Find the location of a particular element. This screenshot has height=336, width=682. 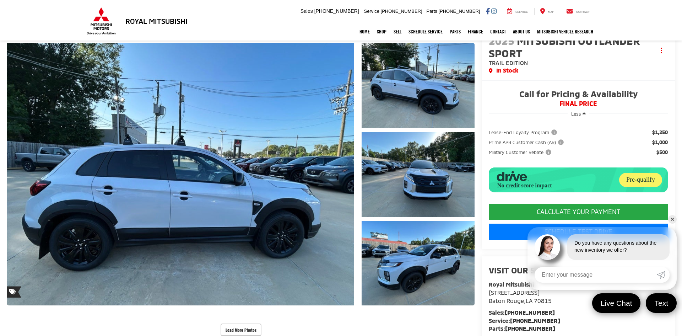

a: Sell is located at coordinates (398, 32).